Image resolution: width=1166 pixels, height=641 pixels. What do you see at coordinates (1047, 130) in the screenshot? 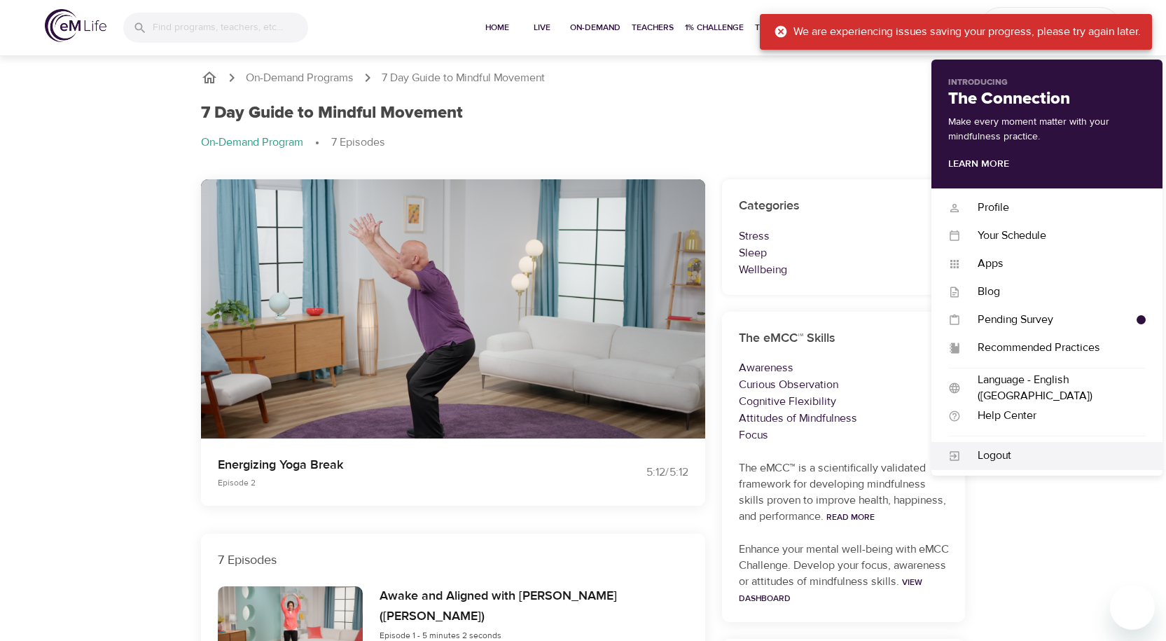
I see `p: Make every moment matter with your mindfulness practice.` at bounding box center [1047, 130].